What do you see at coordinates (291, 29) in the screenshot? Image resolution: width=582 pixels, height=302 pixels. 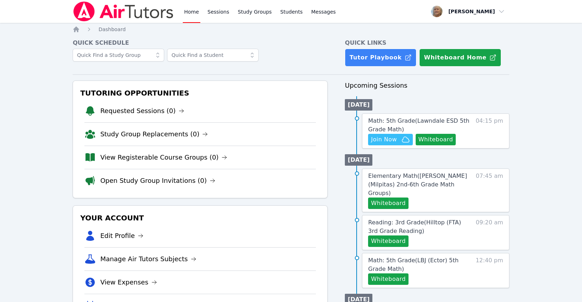 I see `nav: Breadcrumb` at bounding box center [291, 29].